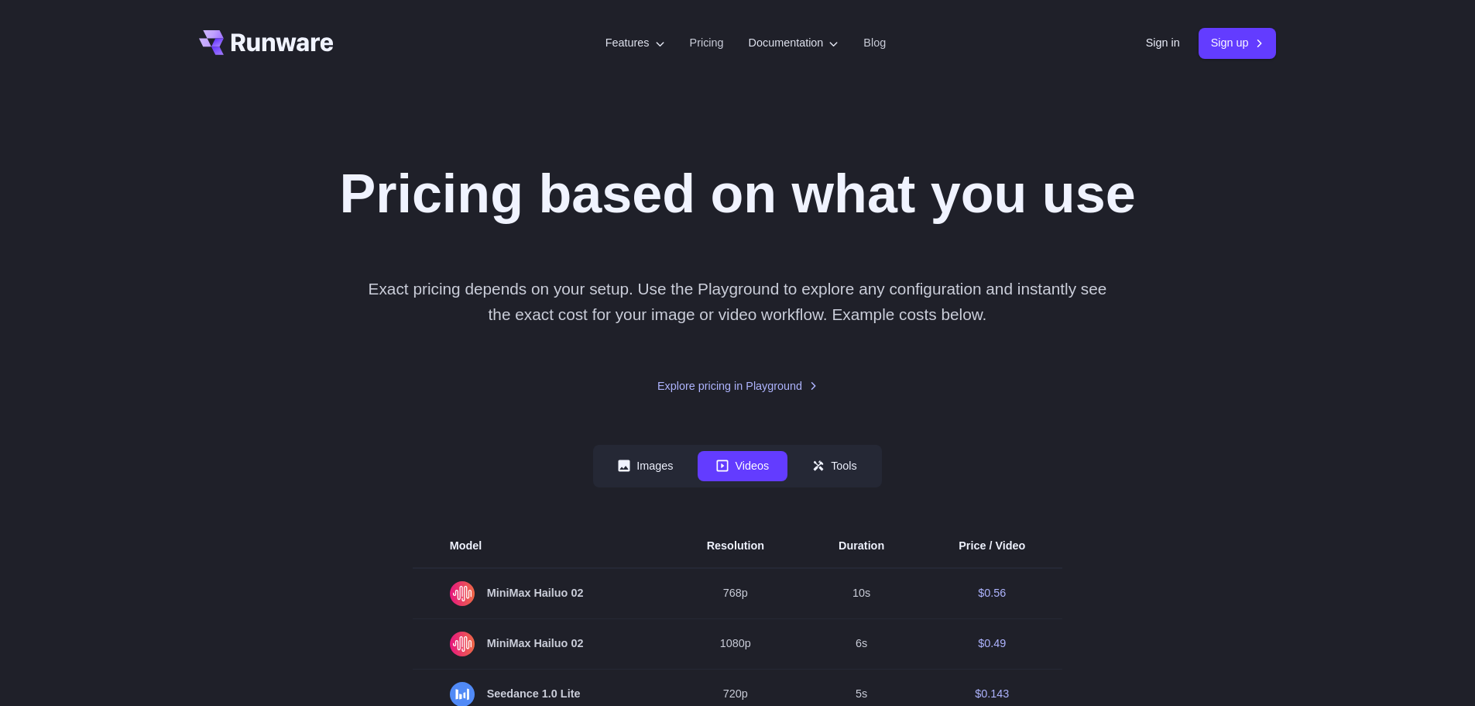 This screenshot has width=1475, height=706. Describe the element at coordinates (874, 43) in the screenshot. I see `a: Blog` at that location.